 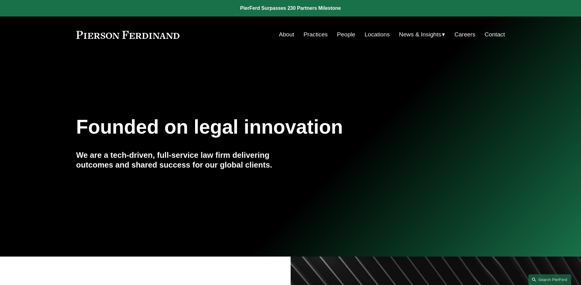 I want to click on a: Locations, so click(x=377, y=35).